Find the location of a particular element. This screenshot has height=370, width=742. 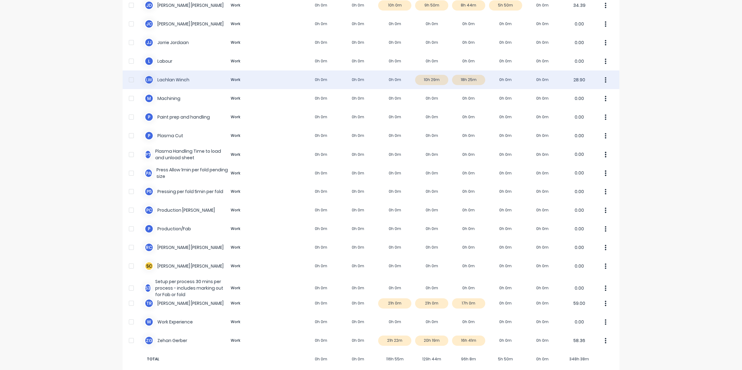

span: TOTAL is located at coordinates (202, 359).